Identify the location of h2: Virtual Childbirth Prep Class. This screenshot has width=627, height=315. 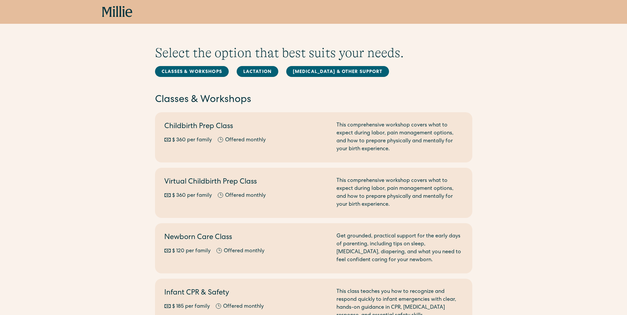
(246, 182).